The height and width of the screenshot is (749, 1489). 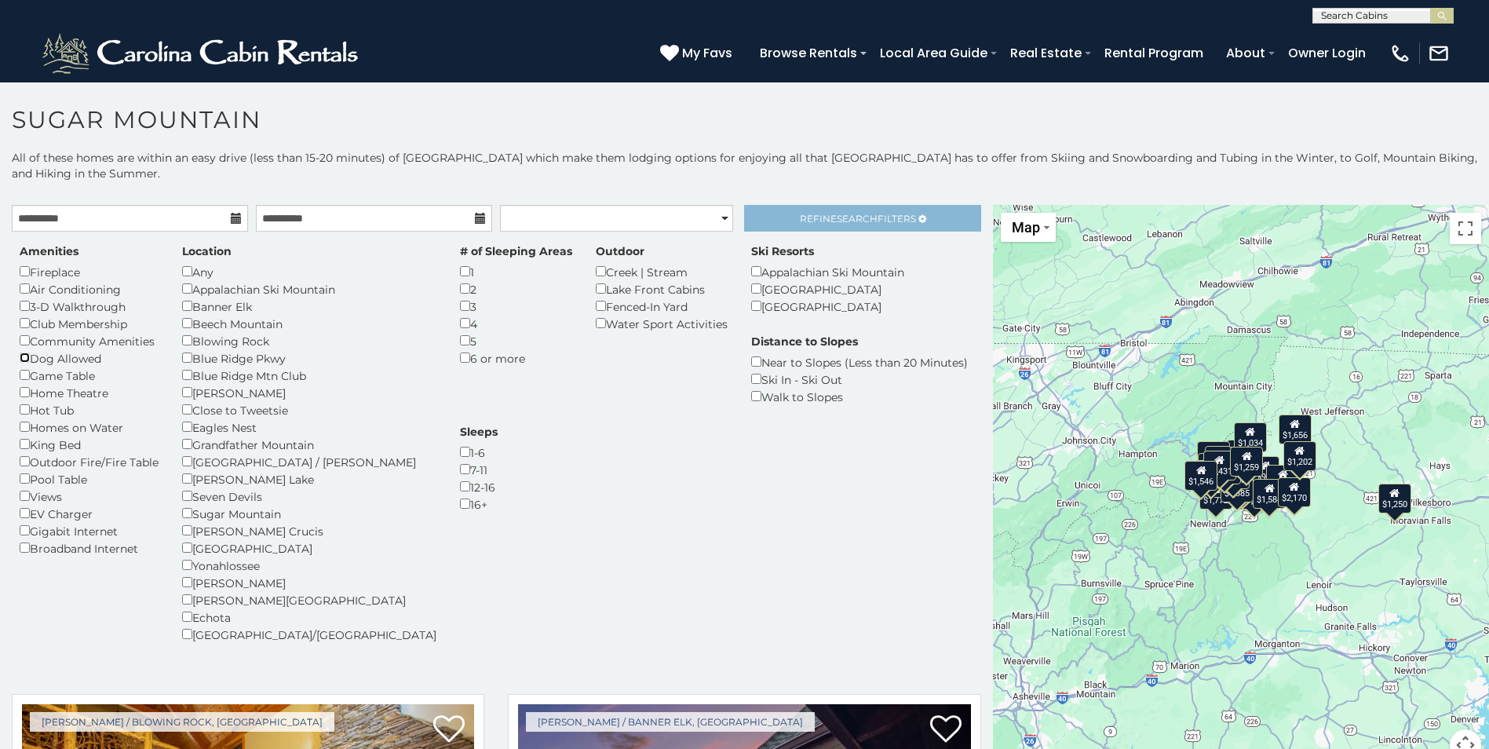 What do you see at coordinates (89, 358) in the screenshot?
I see `div: Dog Allowed` at bounding box center [89, 358].